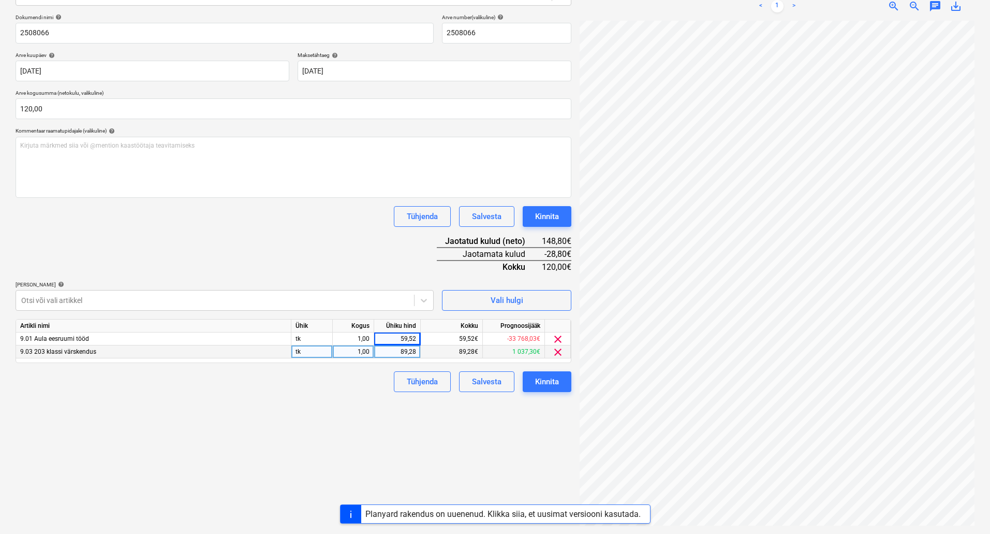 The width and height of the screenshot is (990, 534). I want to click on div: 120,00€, so click(556, 267).